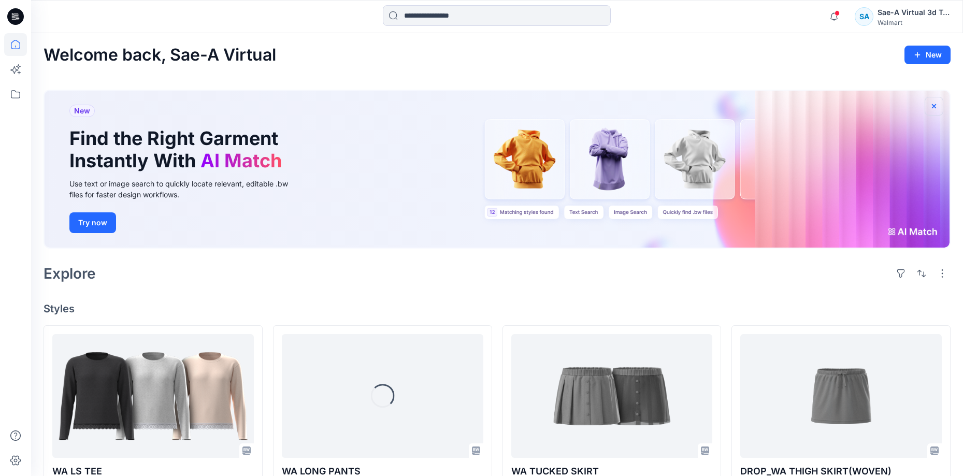  Describe the element at coordinates (93, 223) in the screenshot. I see `button: Try now` at that location.